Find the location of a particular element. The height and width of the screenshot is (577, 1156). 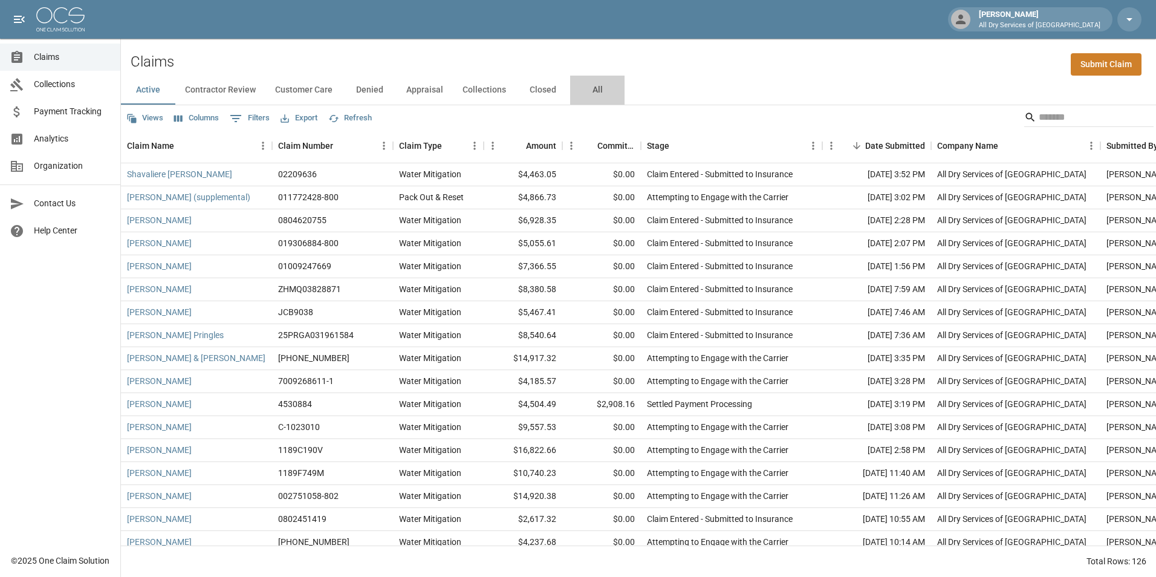

div: Amount is located at coordinates (523, 146).